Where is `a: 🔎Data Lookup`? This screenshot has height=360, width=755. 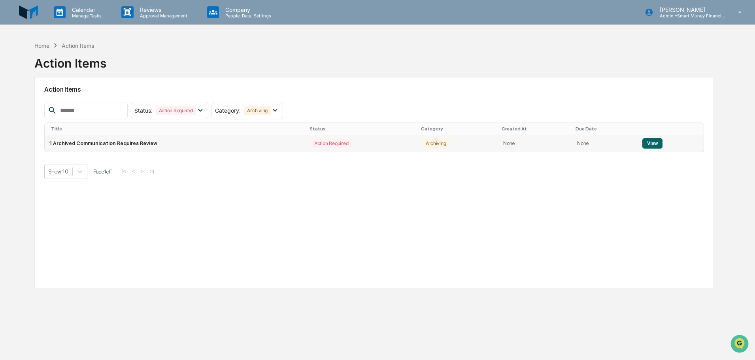
a: 🔎Data Lookup is located at coordinates (29, 119).